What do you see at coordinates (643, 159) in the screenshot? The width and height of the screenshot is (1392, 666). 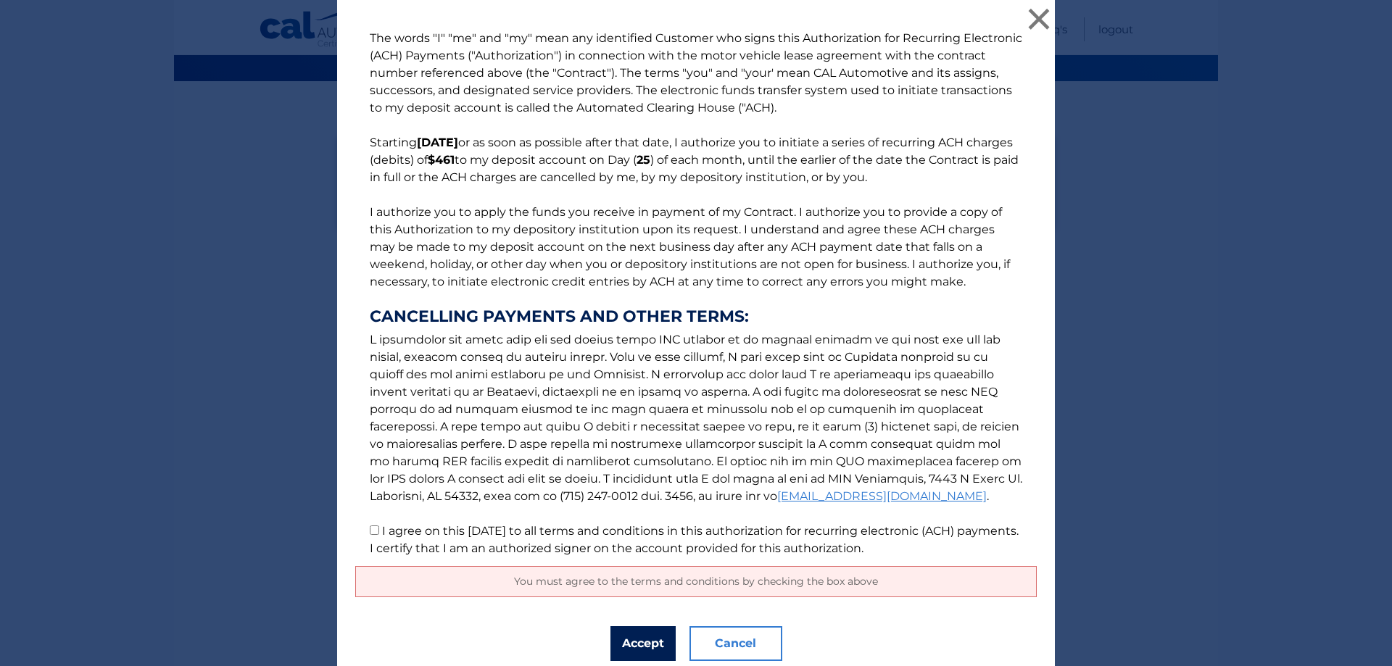 I see `b: 25` at bounding box center [643, 159].